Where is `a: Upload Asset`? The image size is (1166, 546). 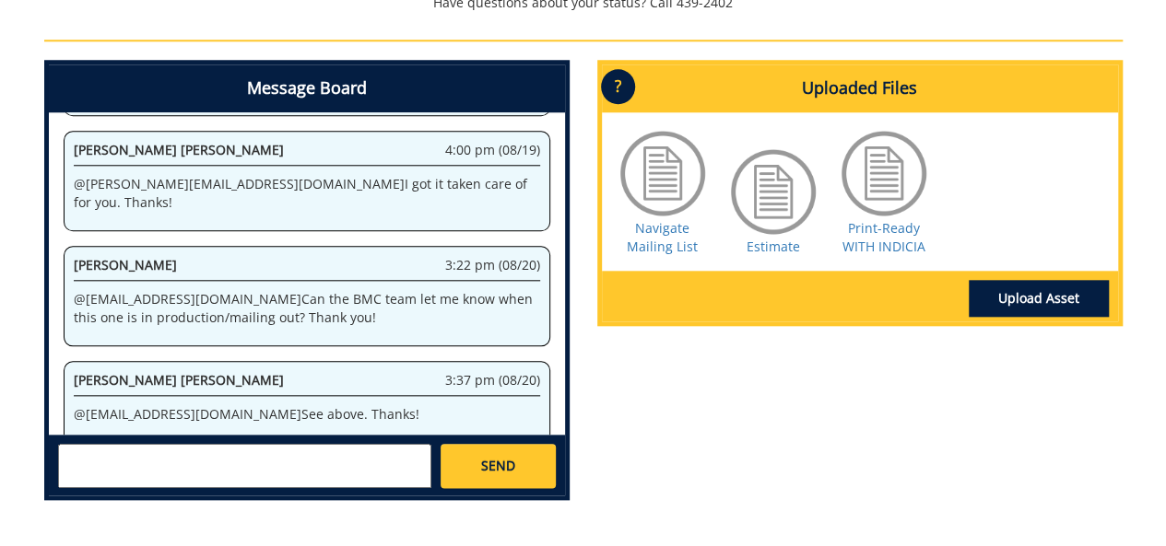
a: Upload Asset is located at coordinates (1039, 299).